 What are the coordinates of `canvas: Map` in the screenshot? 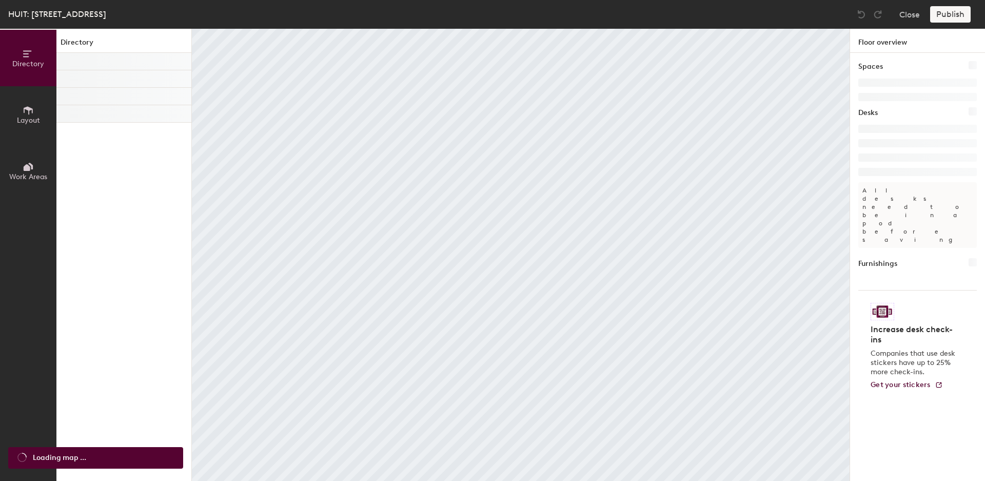 It's located at (521, 254).